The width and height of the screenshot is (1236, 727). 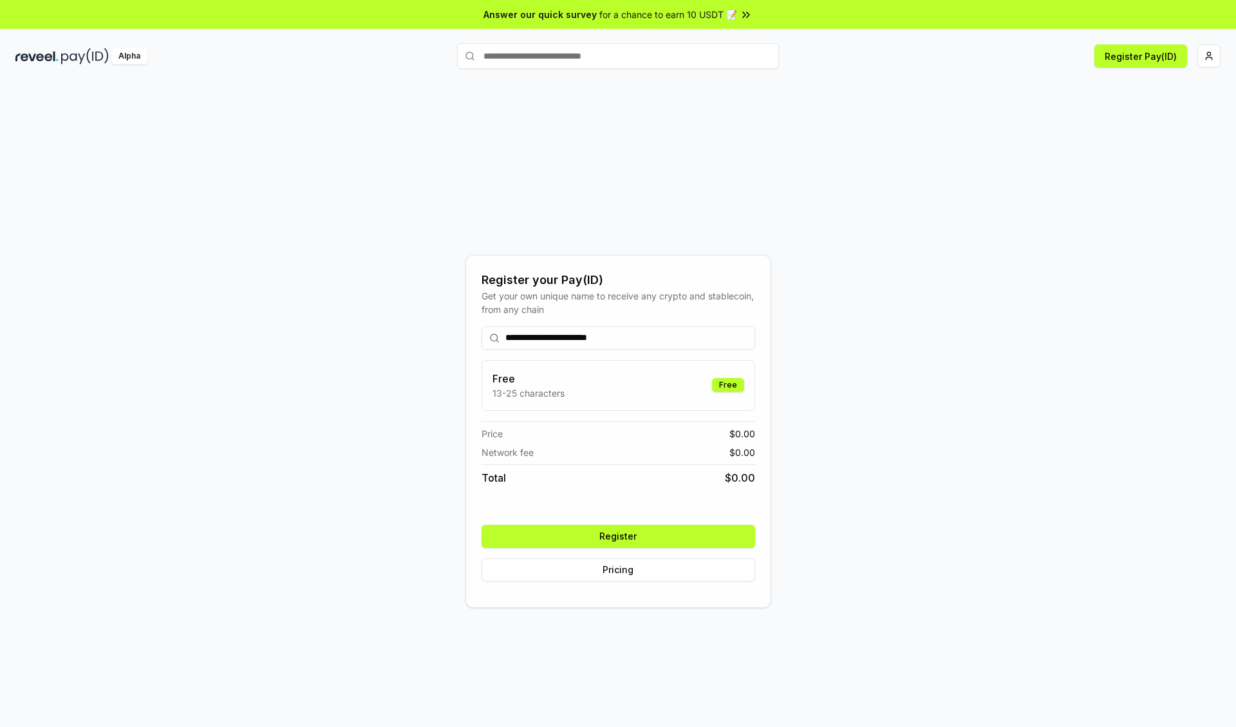 What do you see at coordinates (507, 452) in the screenshot?
I see `span: Network fee` at bounding box center [507, 452].